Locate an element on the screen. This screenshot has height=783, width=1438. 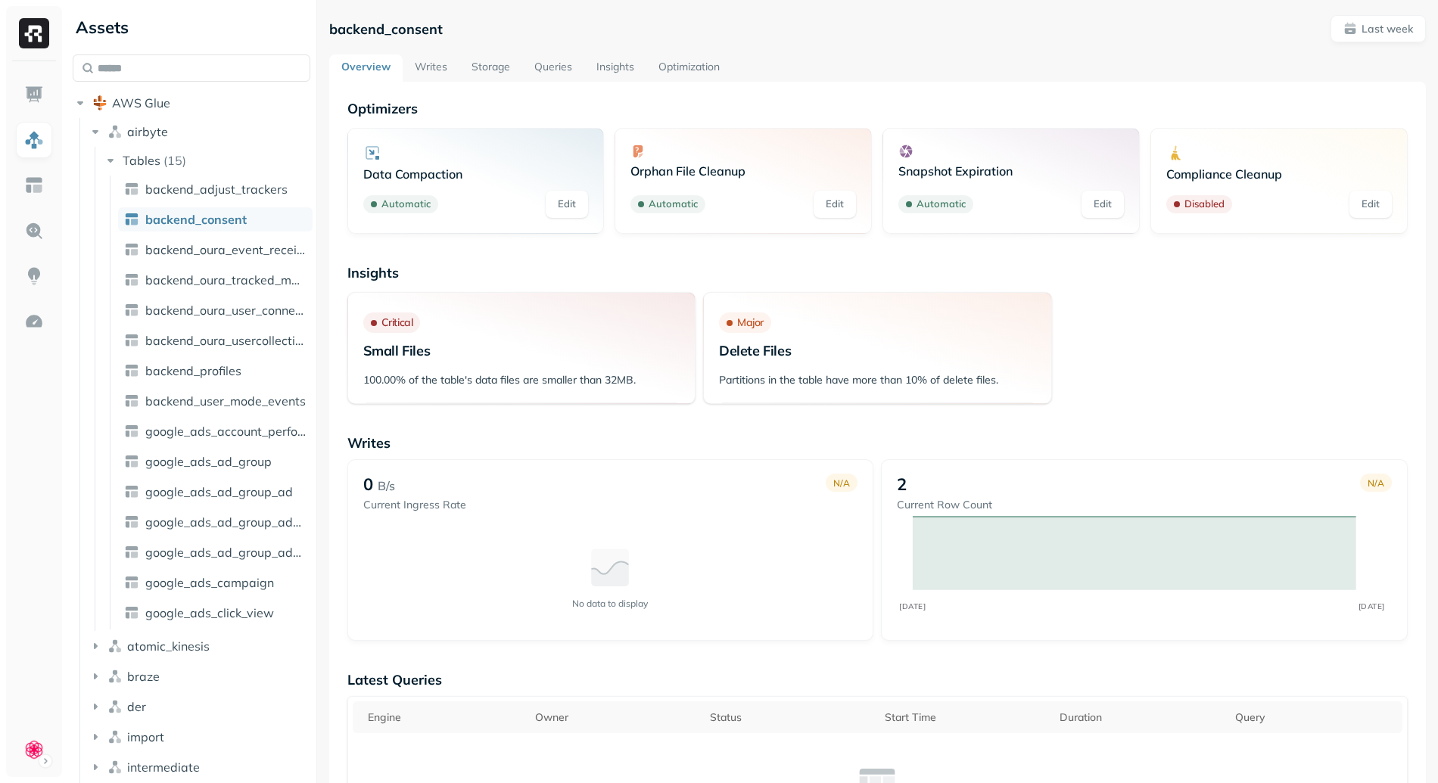
span: backend_oura_usercollection_sleep is located at coordinates (225, 341).